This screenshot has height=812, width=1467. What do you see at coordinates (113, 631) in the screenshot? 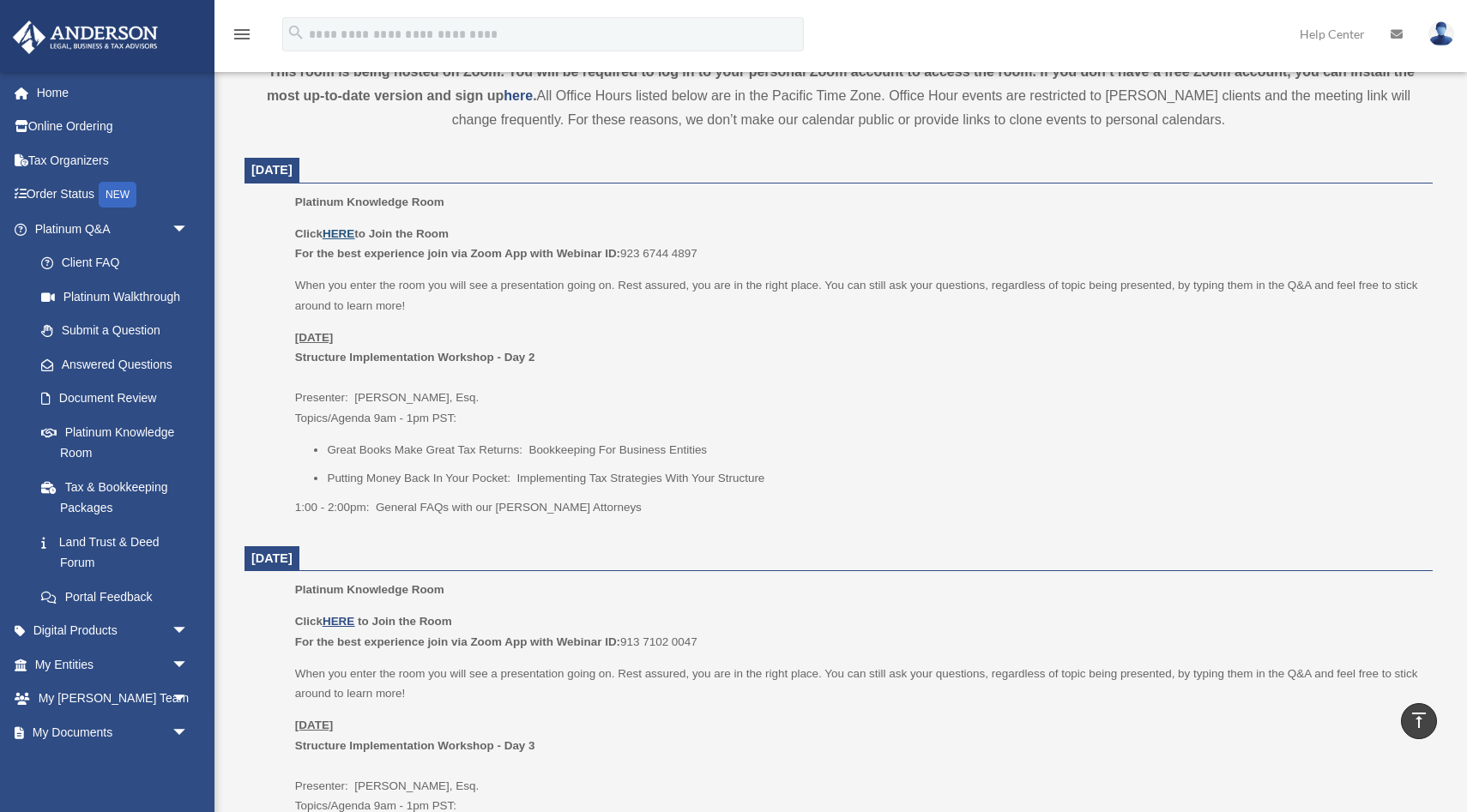
I see `a: Digital Productsarrow_drop_down` at bounding box center [113, 631].